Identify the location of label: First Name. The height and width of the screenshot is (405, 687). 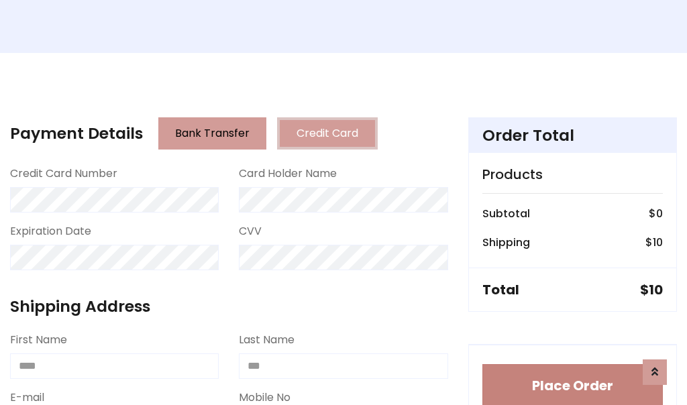
(38, 340).